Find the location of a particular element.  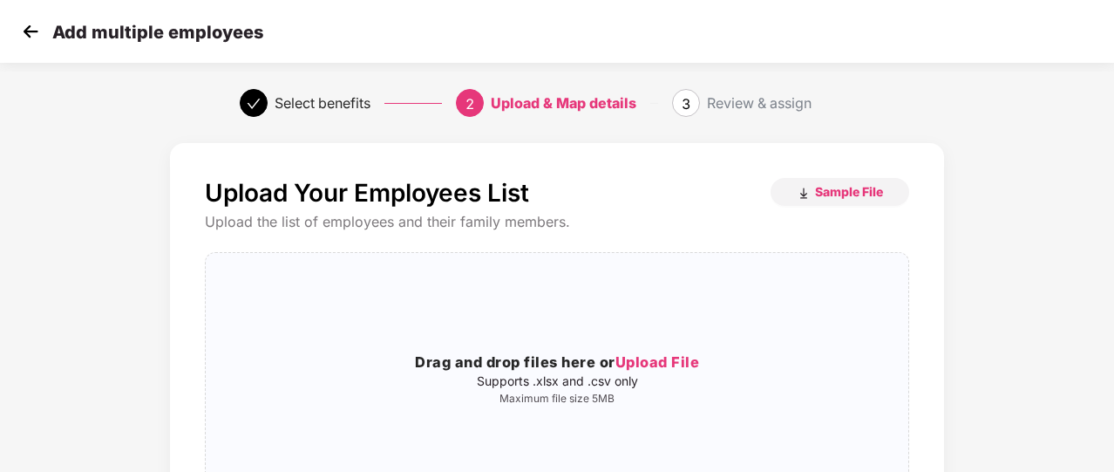

button: Sample File is located at coordinates (840, 192).